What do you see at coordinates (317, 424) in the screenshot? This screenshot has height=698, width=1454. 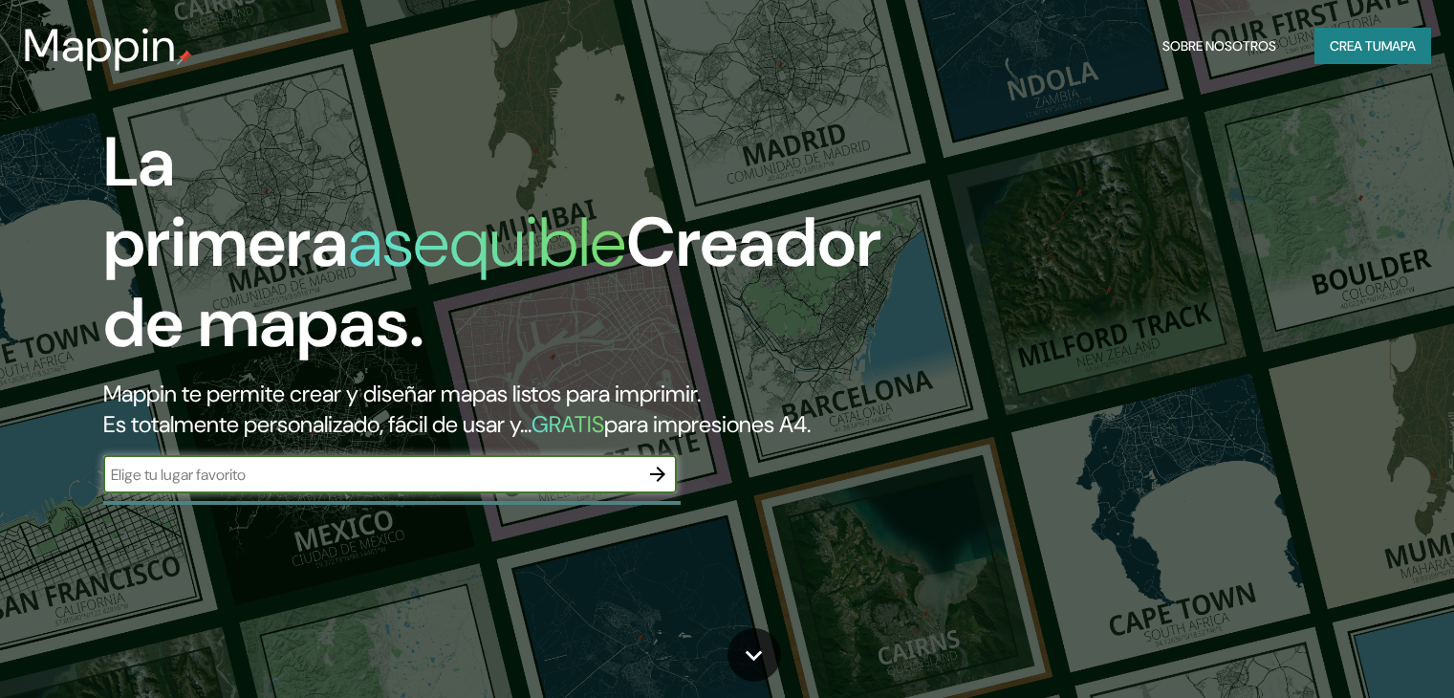 I see `font: Es totalmente personalizado, fácil de usar y...` at bounding box center [317, 424].